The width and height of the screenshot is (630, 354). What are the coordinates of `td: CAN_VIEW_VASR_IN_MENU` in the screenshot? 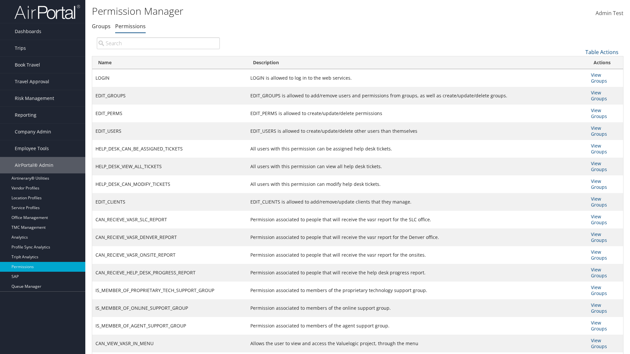 It's located at (170, 344).